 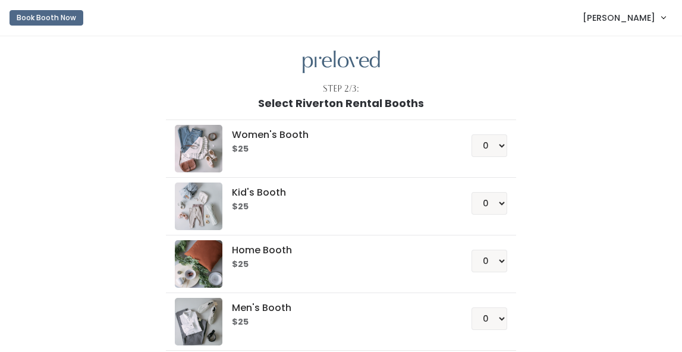 What do you see at coordinates (337, 250) in the screenshot?
I see `h5: Home Booth` at bounding box center [337, 250].